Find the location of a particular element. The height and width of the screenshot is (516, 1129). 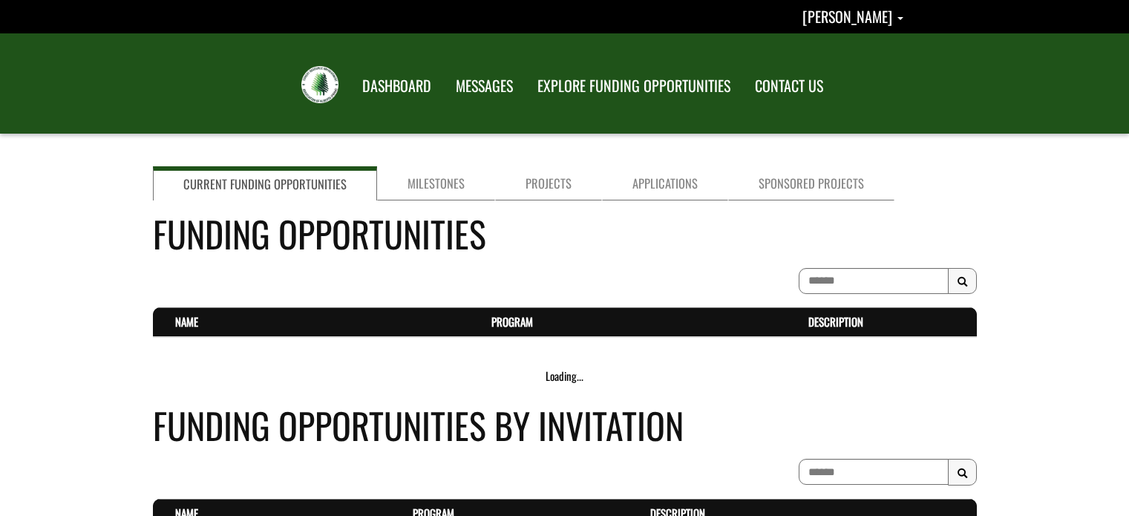

div: Loading... is located at coordinates (565, 376).